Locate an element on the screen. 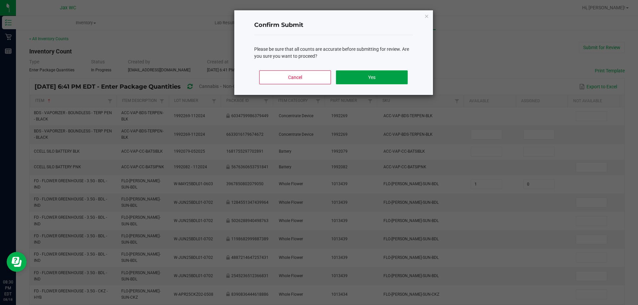 This screenshot has width=638, height=305. button: Yes is located at coordinates (372, 77).